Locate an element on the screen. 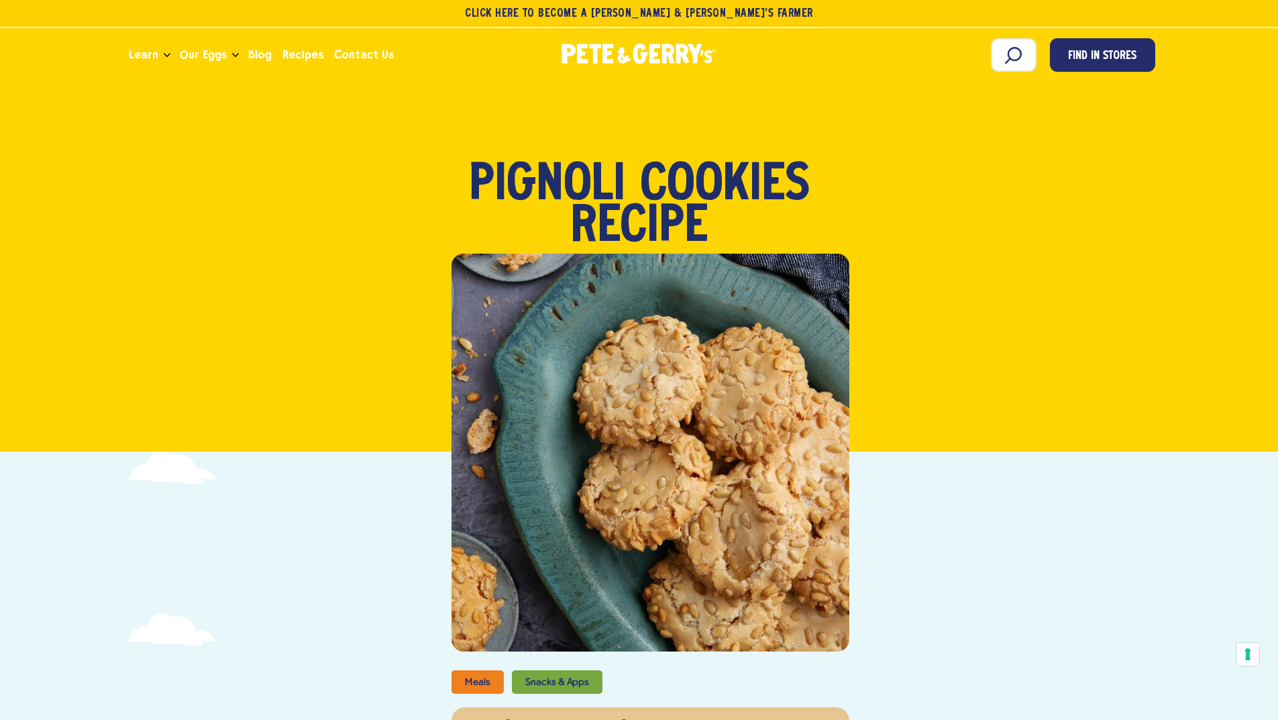  a: Our Eggs is located at coordinates (203, 55).